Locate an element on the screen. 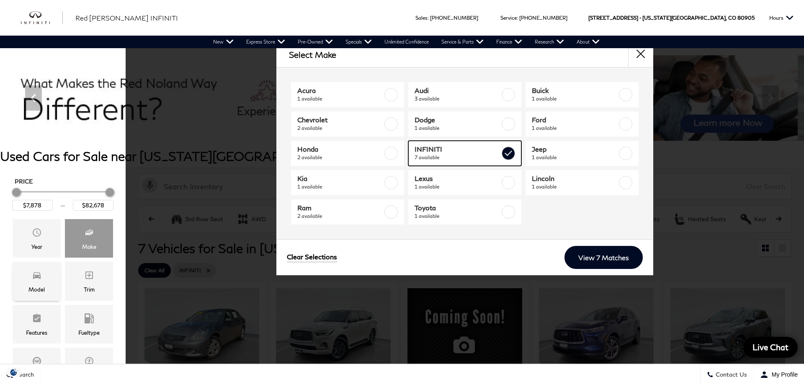 The image size is (804, 385). img: Opt-Out Icon is located at coordinates (14, 372).